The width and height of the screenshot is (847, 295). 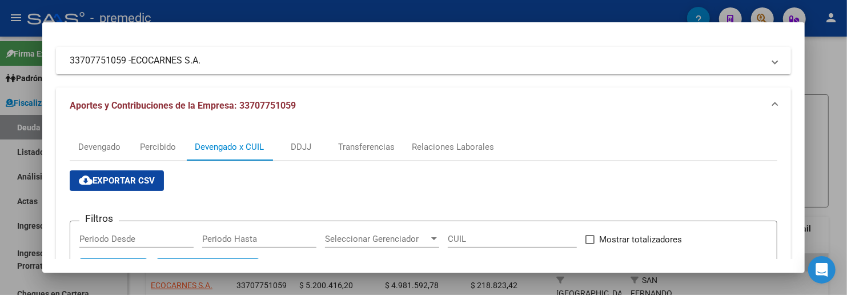 I want to click on div: Devengado, so click(x=99, y=147).